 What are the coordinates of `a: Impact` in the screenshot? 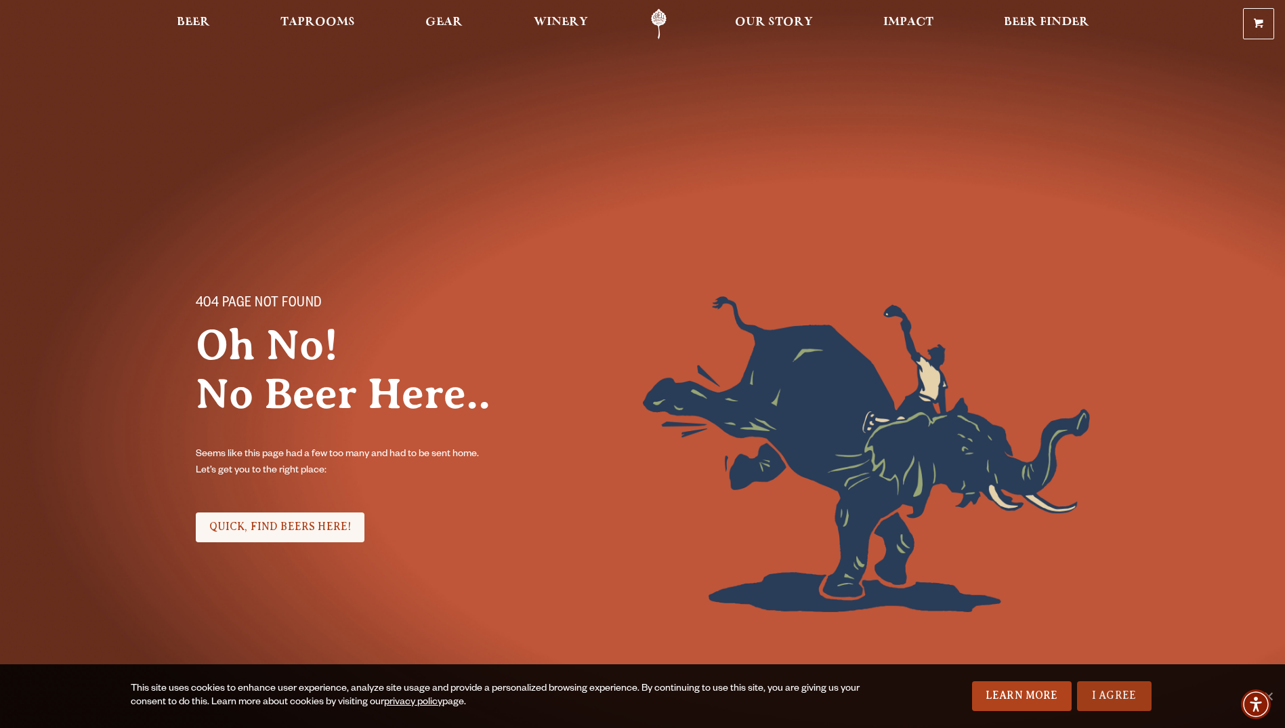 It's located at (909, 24).